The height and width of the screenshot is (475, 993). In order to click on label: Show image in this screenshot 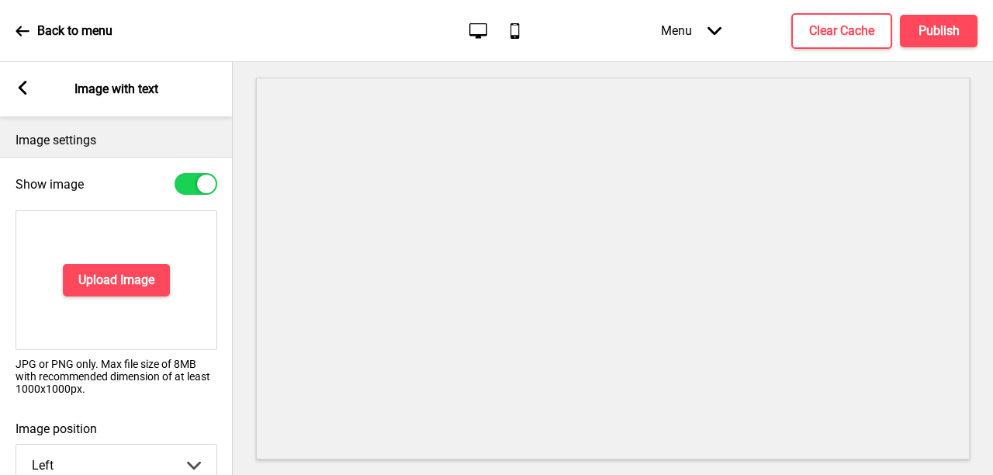, I will do `click(50, 184)`.